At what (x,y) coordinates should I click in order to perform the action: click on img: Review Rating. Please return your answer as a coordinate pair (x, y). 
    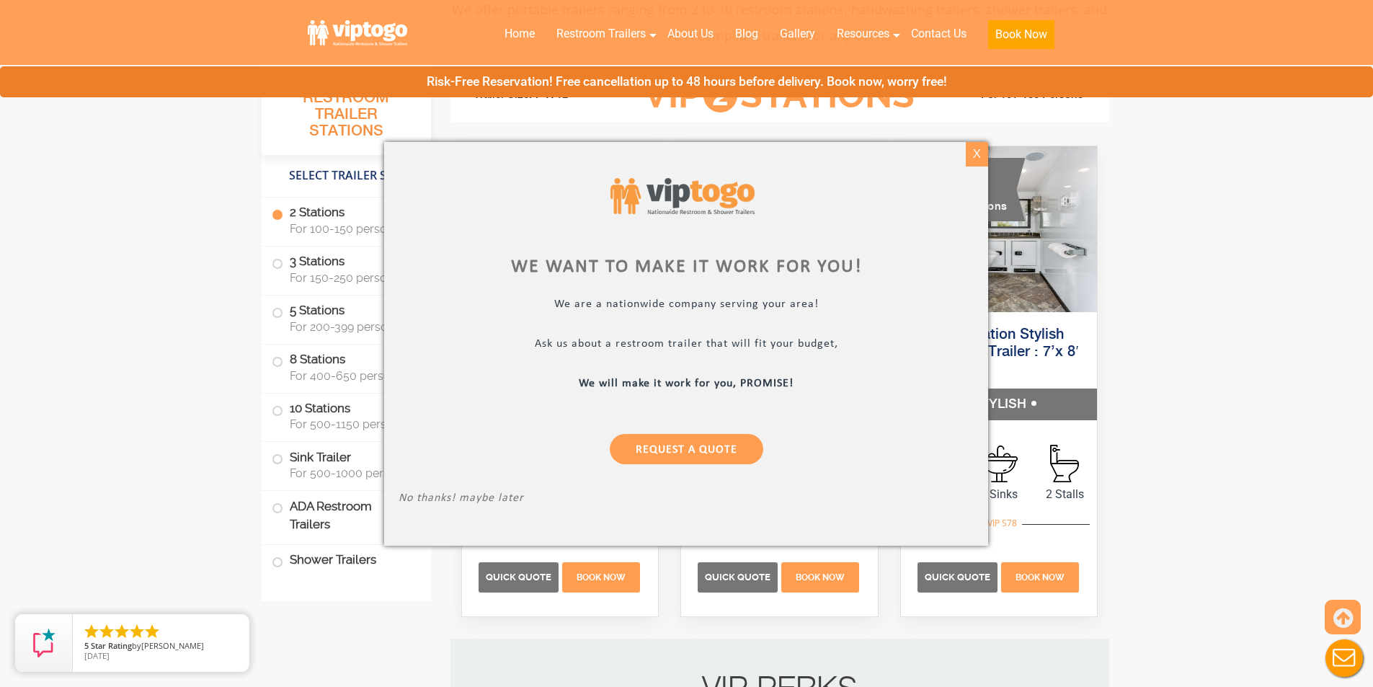
    Looking at the image, I should click on (44, 643).